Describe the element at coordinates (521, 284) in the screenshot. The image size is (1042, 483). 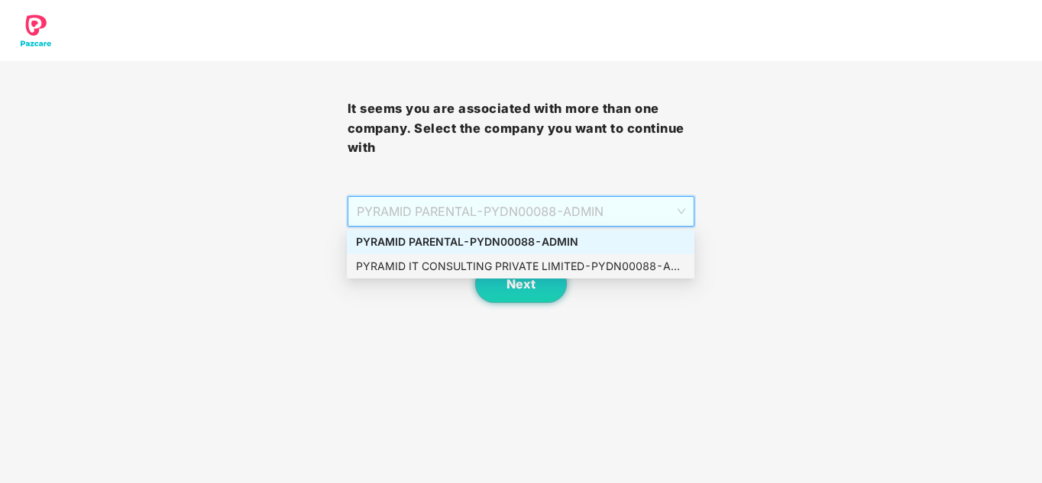
I see `span: Next` at that location.